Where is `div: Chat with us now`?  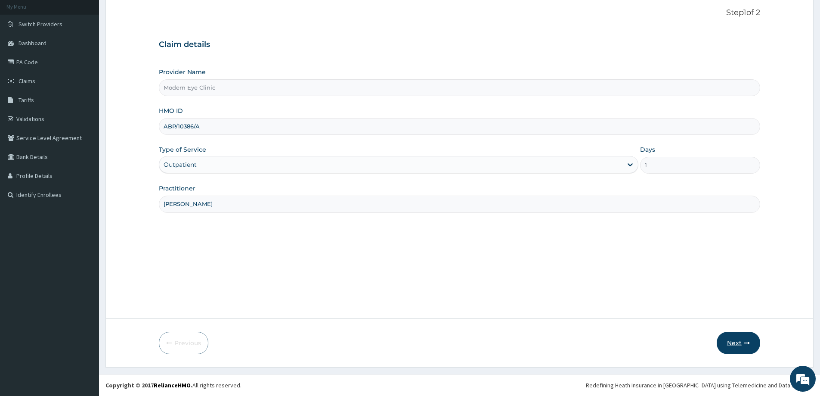 div: Chat with us now is located at coordinates (95, 54).